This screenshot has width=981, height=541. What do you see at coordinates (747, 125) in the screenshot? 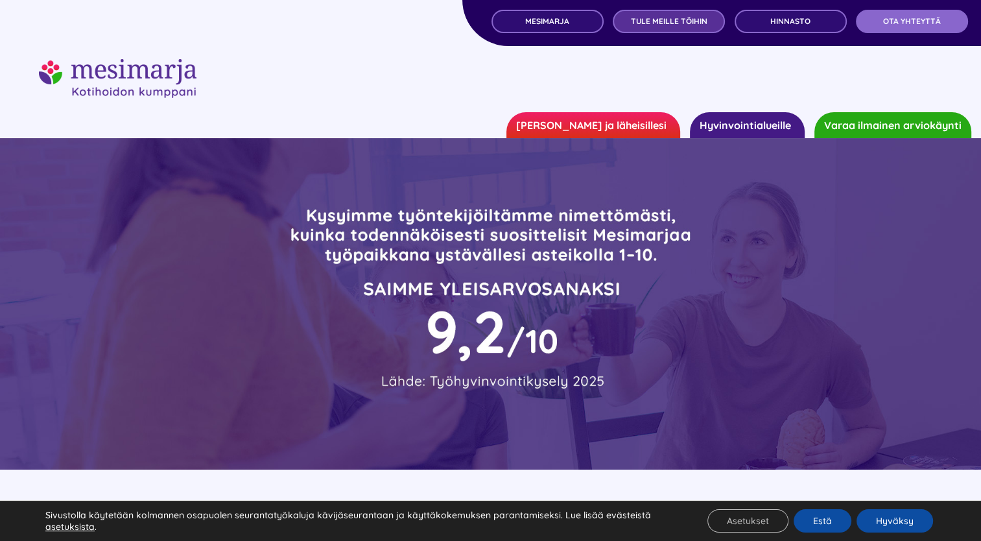
I see `a: Hyvinvointialueille` at bounding box center [747, 125].